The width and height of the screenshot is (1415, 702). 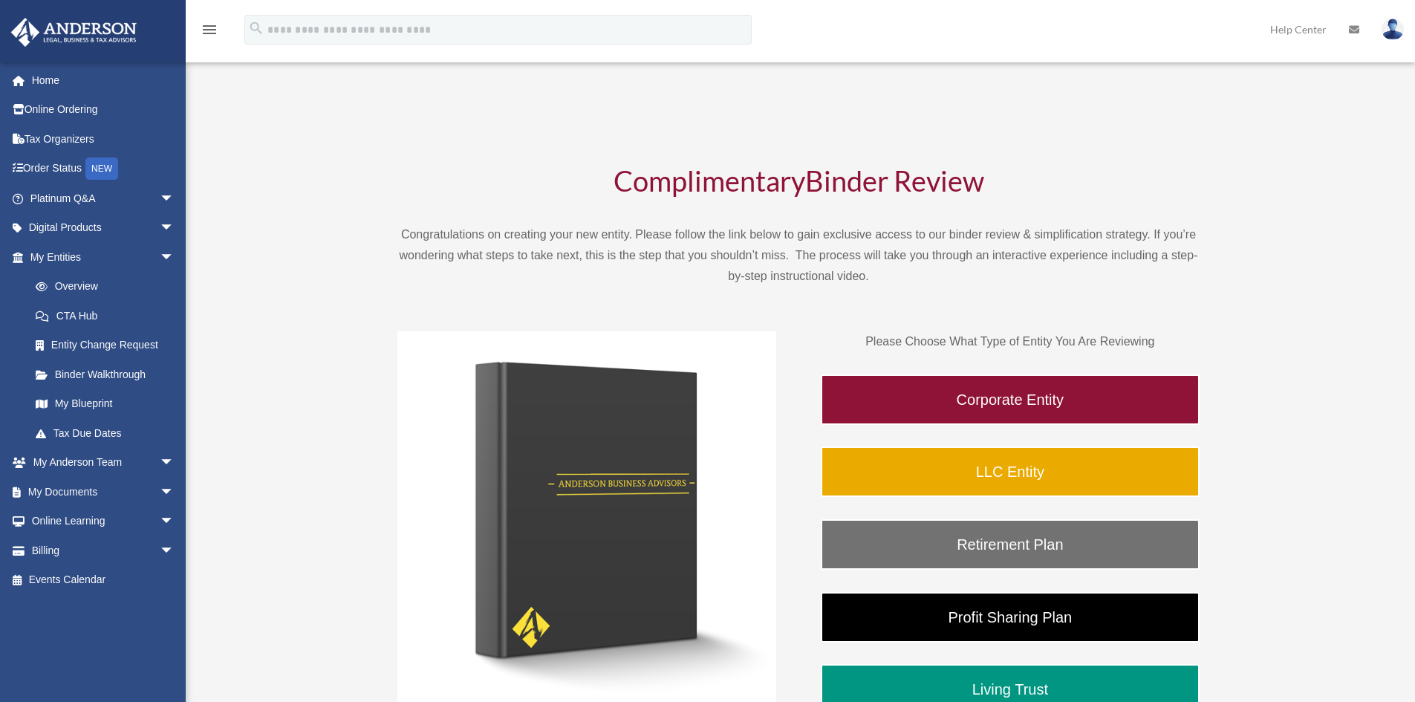 I want to click on a: Online Ordering, so click(x=103, y=110).